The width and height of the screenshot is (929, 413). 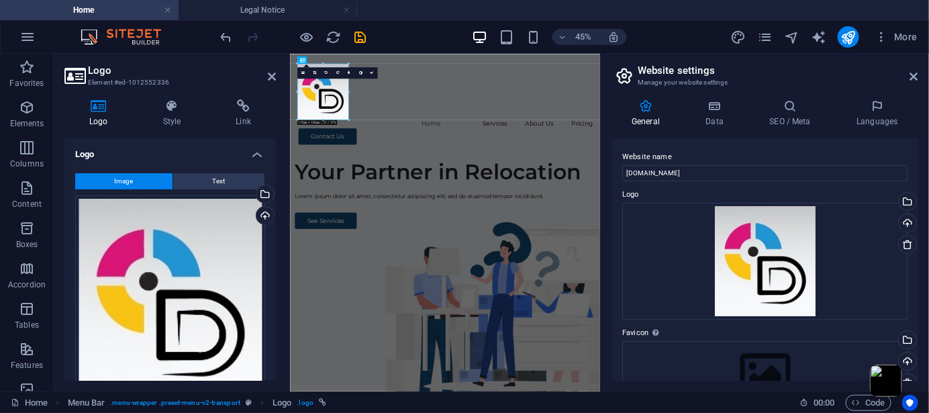 I want to click on a: Click to cancel selection. Double-click to open Pages, so click(x=29, y=403).